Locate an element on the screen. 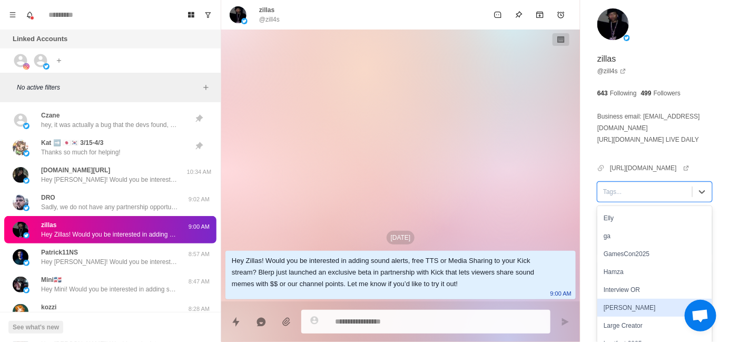 The height and width of the screenshot is (342, 729). button: Menu is located at coordinates (13, 15).